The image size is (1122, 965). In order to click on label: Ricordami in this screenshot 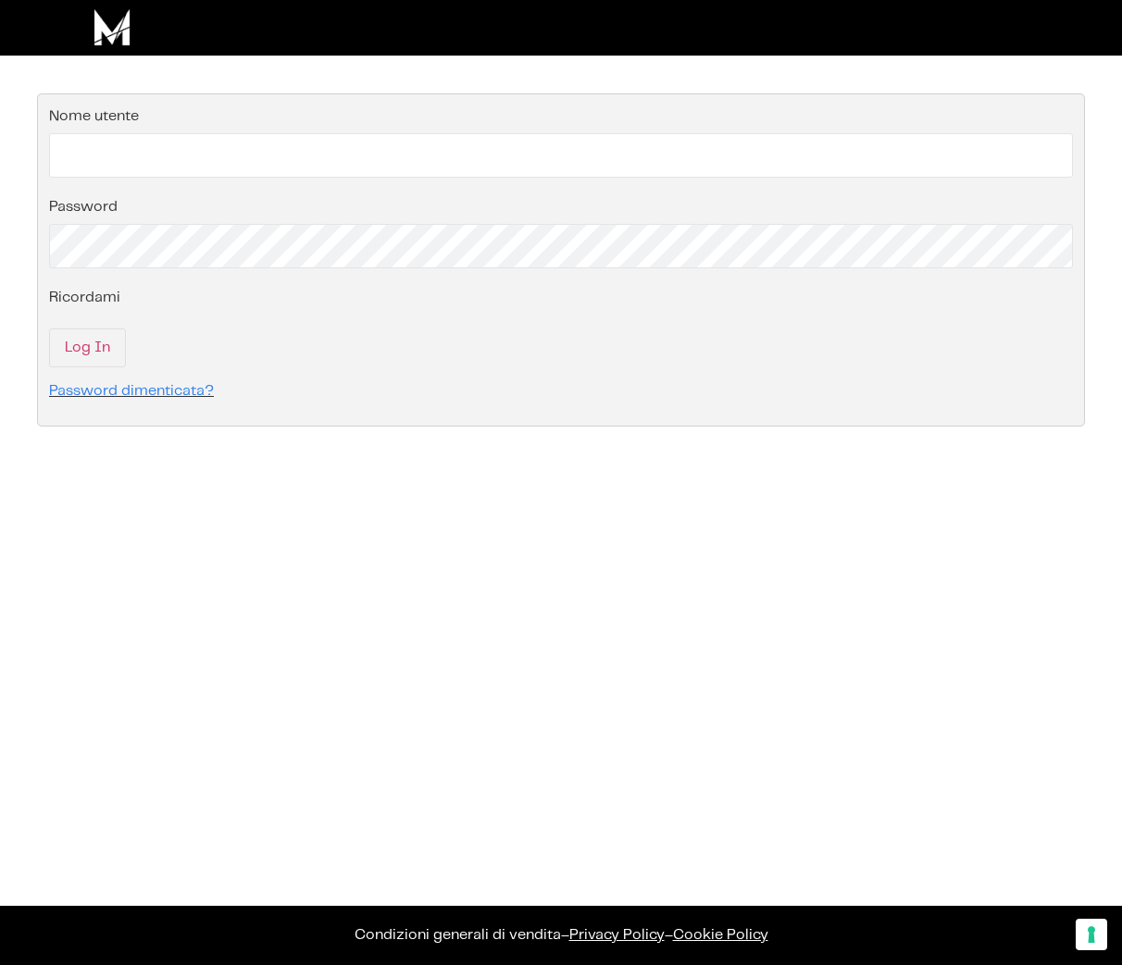, I will do `click(84, 298)`.